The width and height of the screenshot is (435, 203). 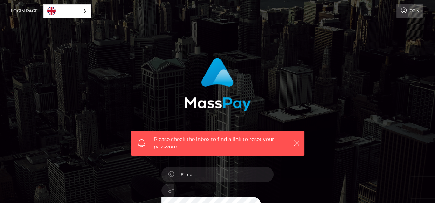 I want to click on aside: Language selected: English, so click(x=67, y=11).